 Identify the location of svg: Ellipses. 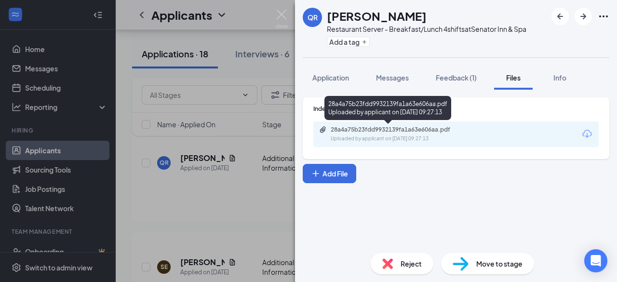
(604, 16).